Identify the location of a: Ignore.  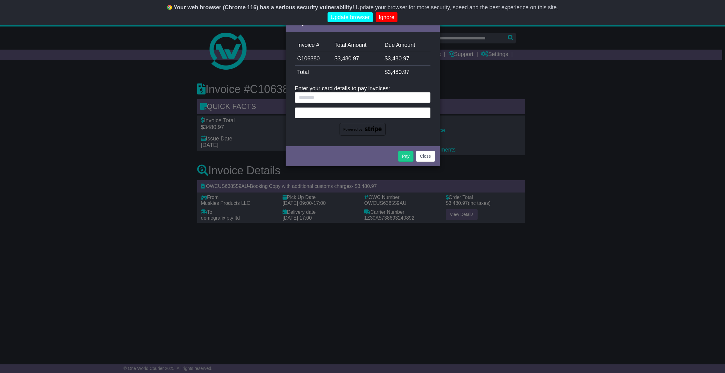
(386, 17).